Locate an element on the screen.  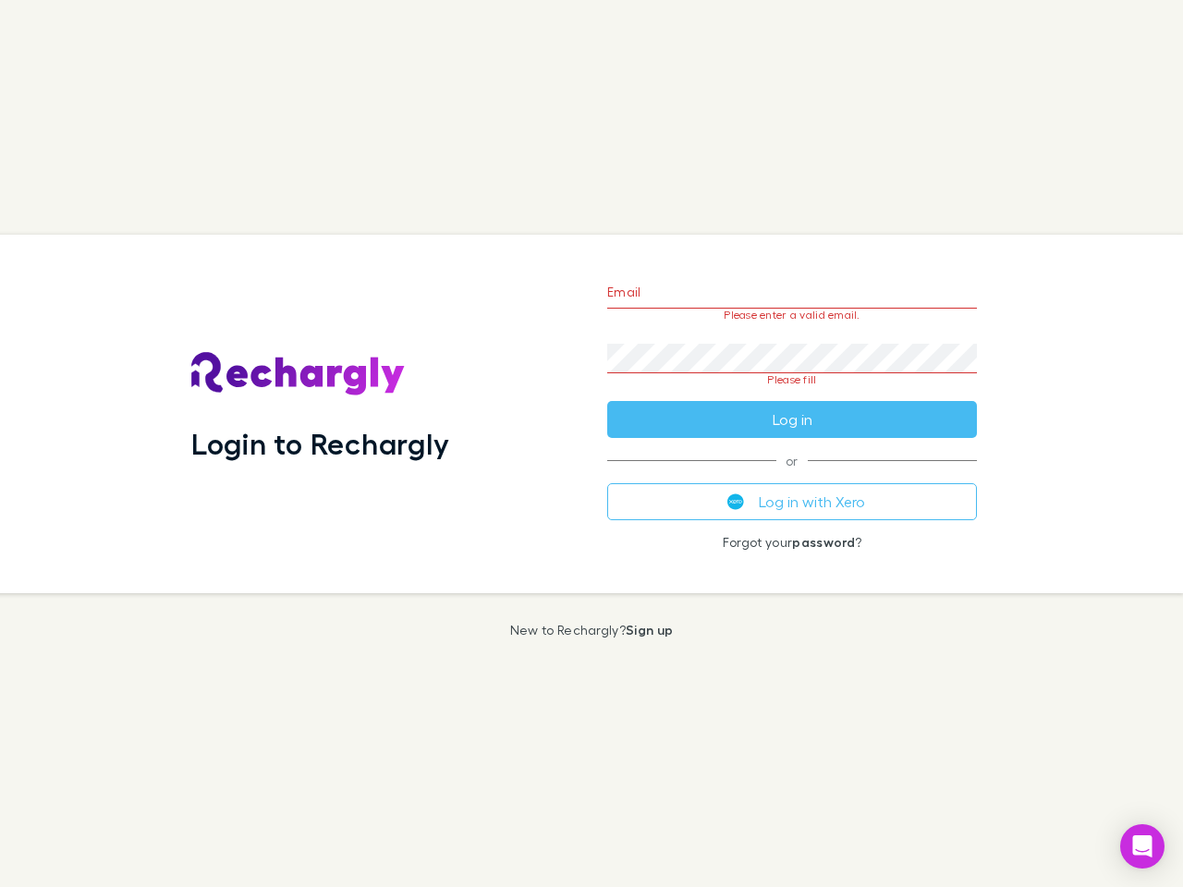
div: Open Intercom Messenger is located at coordinates (1142, 846).